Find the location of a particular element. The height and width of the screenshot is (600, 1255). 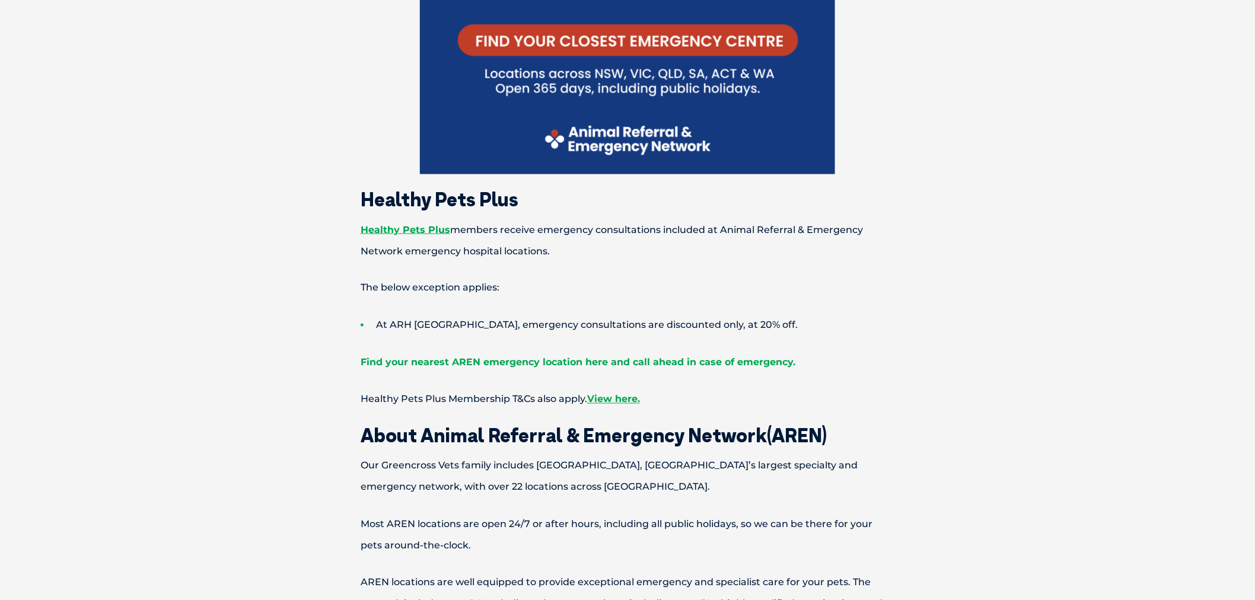

span: (AREN) is located at coordinates (797, 436).